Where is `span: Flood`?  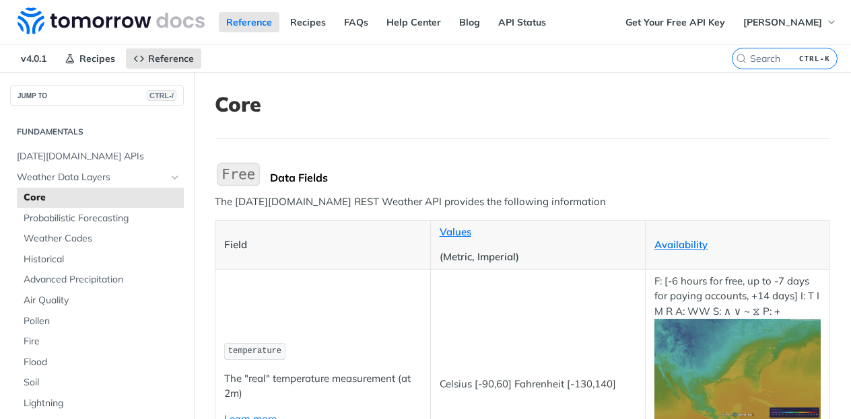
span: Flood is located at coordinates (102, 363).